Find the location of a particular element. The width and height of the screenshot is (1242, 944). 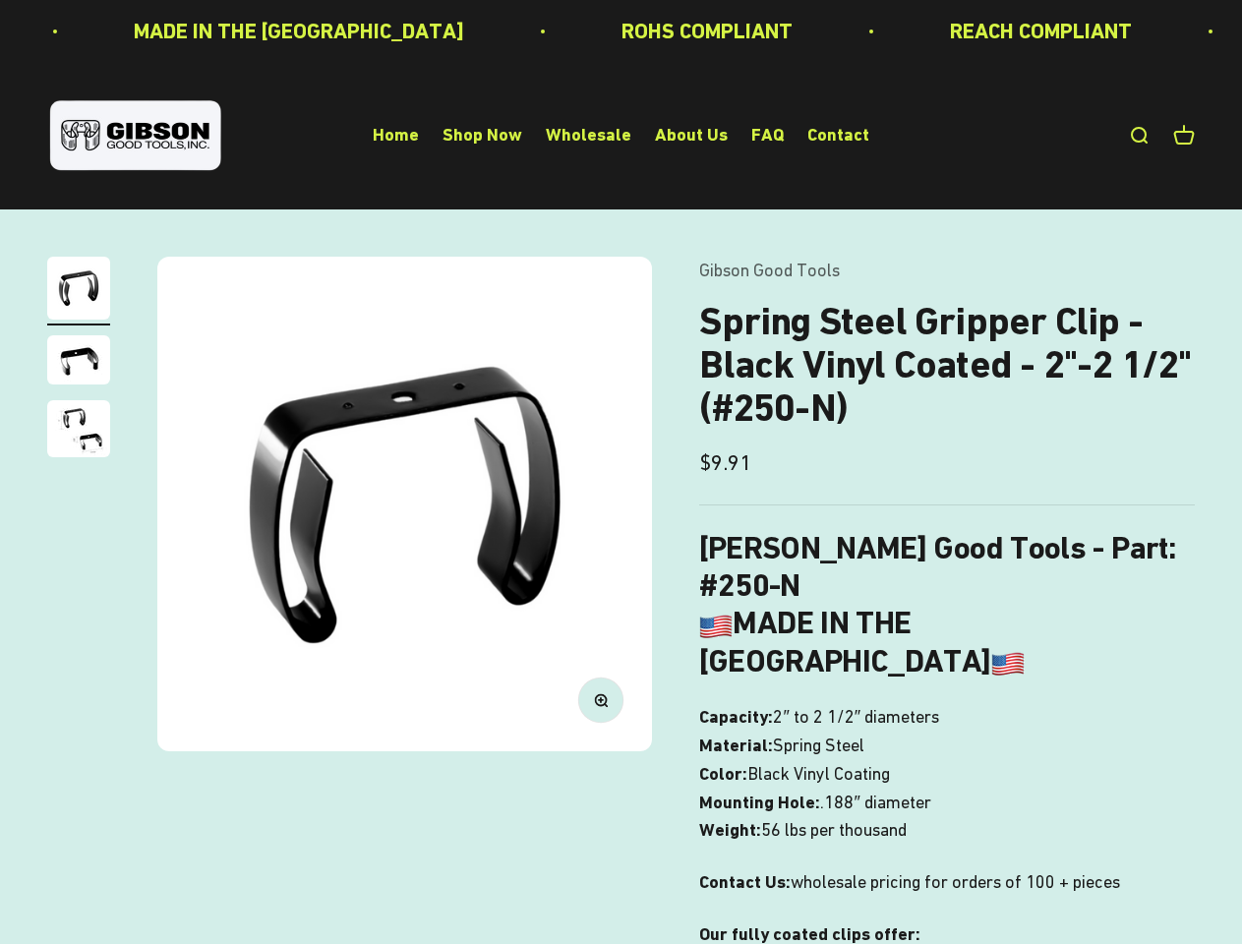

a: Contact is located at coordinates (838, 135).